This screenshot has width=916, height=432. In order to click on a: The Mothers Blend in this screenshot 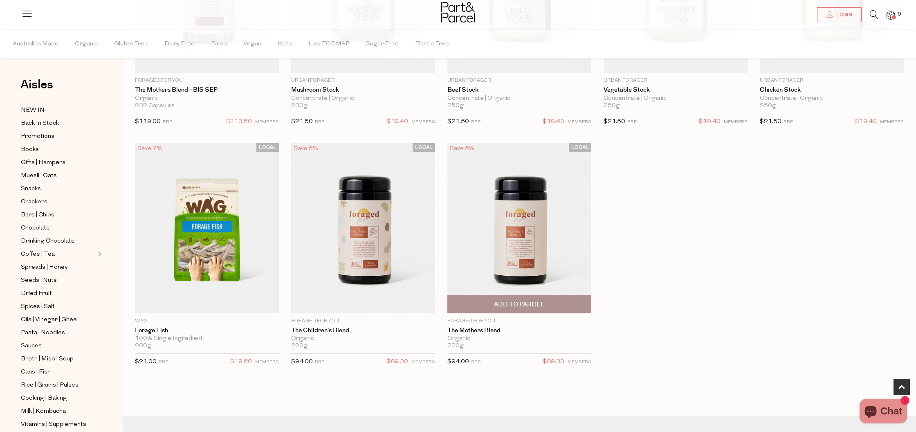, I will do `click(519, 330)`.